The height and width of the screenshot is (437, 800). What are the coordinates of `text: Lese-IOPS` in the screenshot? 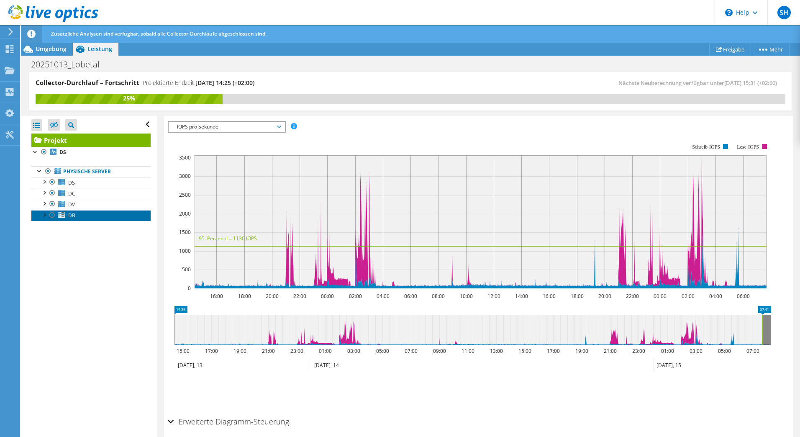 It's located at (747, 147).